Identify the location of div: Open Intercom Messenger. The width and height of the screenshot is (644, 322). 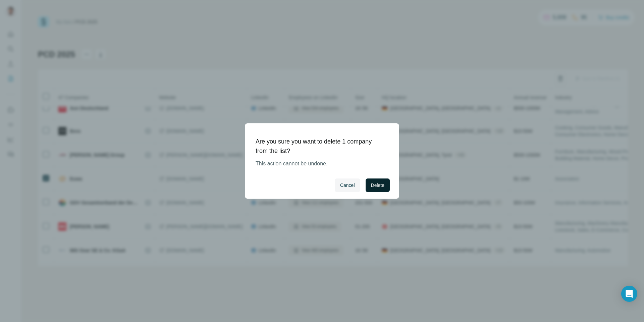
(630, 293).